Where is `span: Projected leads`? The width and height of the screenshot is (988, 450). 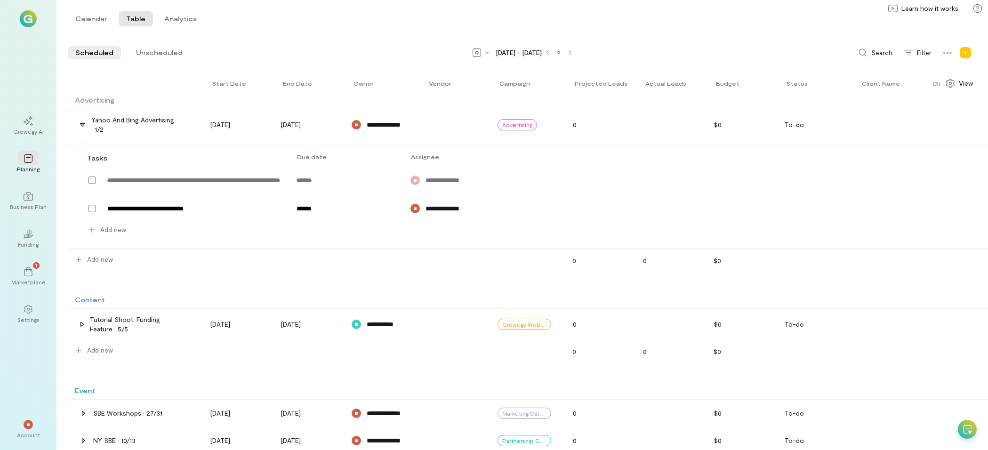 span: Projected leads is located at coordinates (601, 83).